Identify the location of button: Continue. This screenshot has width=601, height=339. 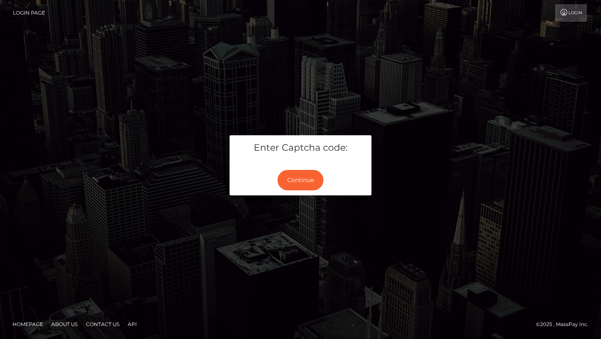
(301, 180).